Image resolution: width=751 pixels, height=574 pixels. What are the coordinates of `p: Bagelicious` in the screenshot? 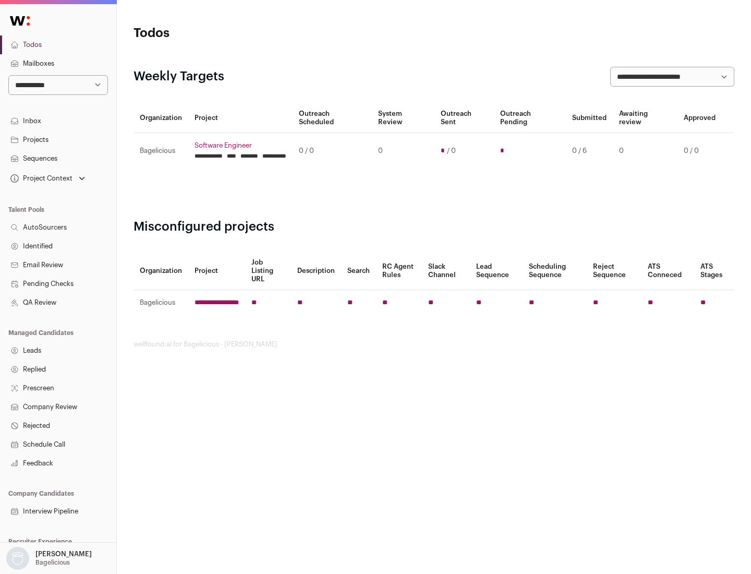 It's located at (53, 562).